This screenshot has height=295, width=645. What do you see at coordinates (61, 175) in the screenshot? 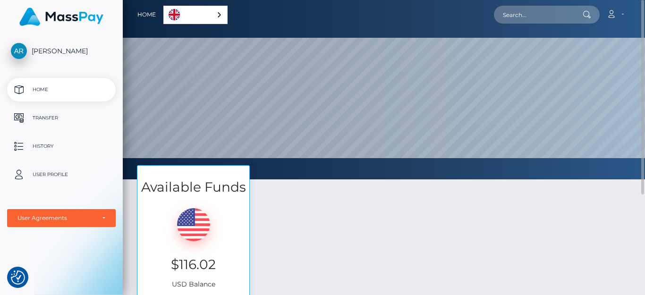
I see `p: User Profile` at bounding box center [61, 175].